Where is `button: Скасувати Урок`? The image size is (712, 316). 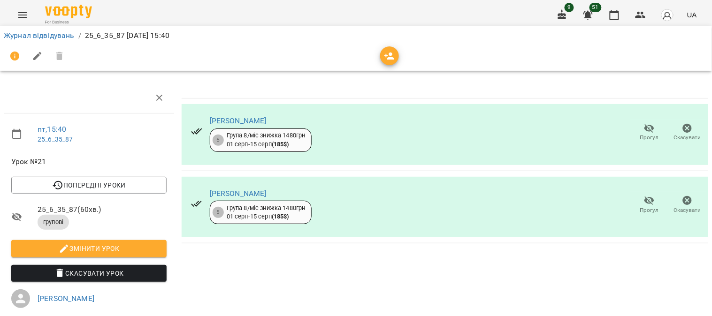
button: Скасувати Урок is located at coordinates (89, 274).